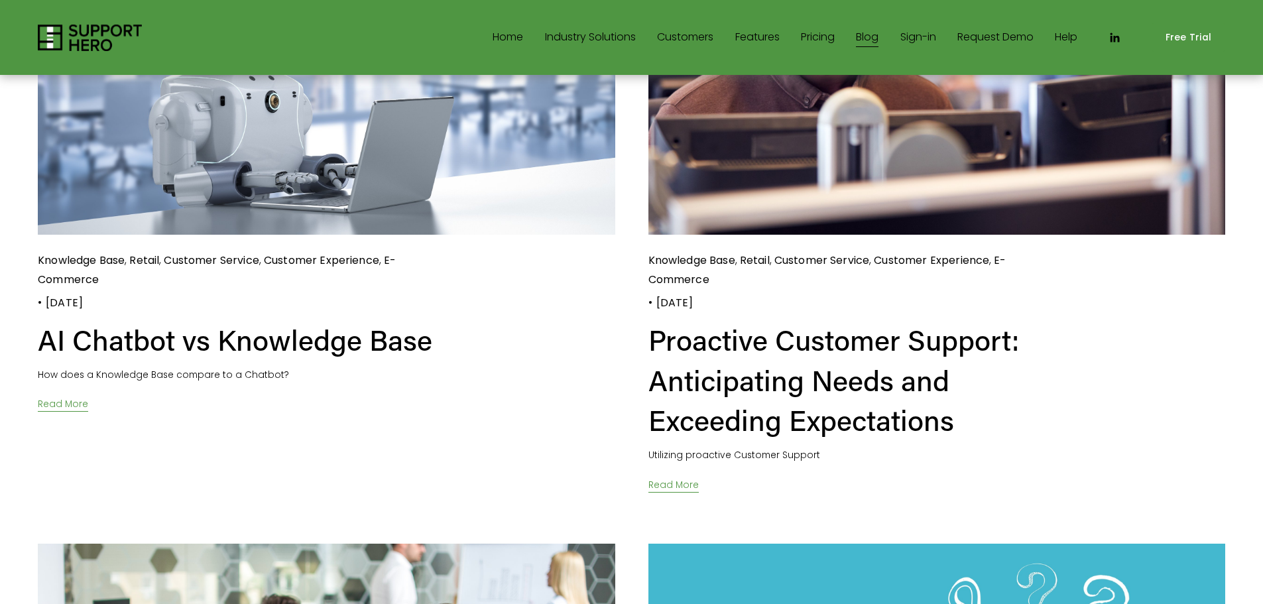 Image resolution: width=1263 pixels, height=604 pixels. I want to click on a: Home, so click(508, 38).